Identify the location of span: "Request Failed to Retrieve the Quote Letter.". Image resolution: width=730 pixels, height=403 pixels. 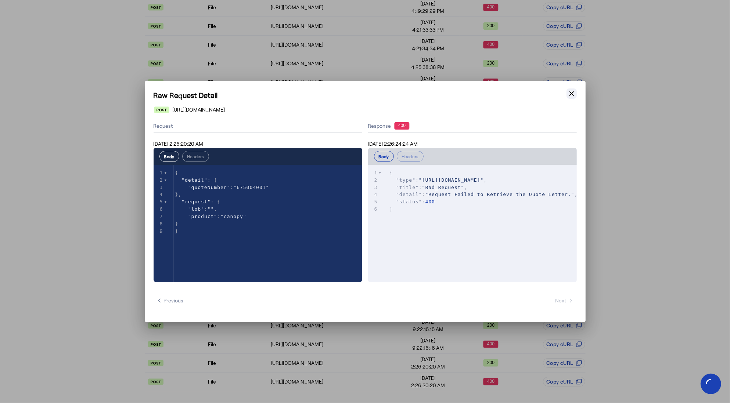
(500, 194).